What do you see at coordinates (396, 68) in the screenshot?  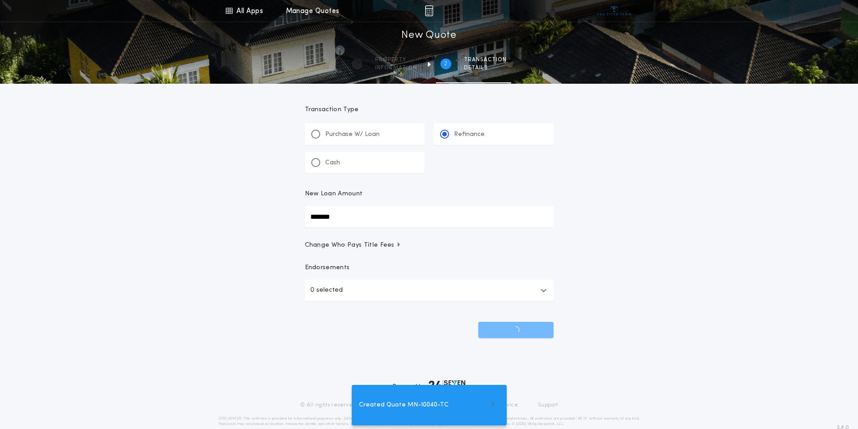 I see `span: information` at bounding box center [396, 68].